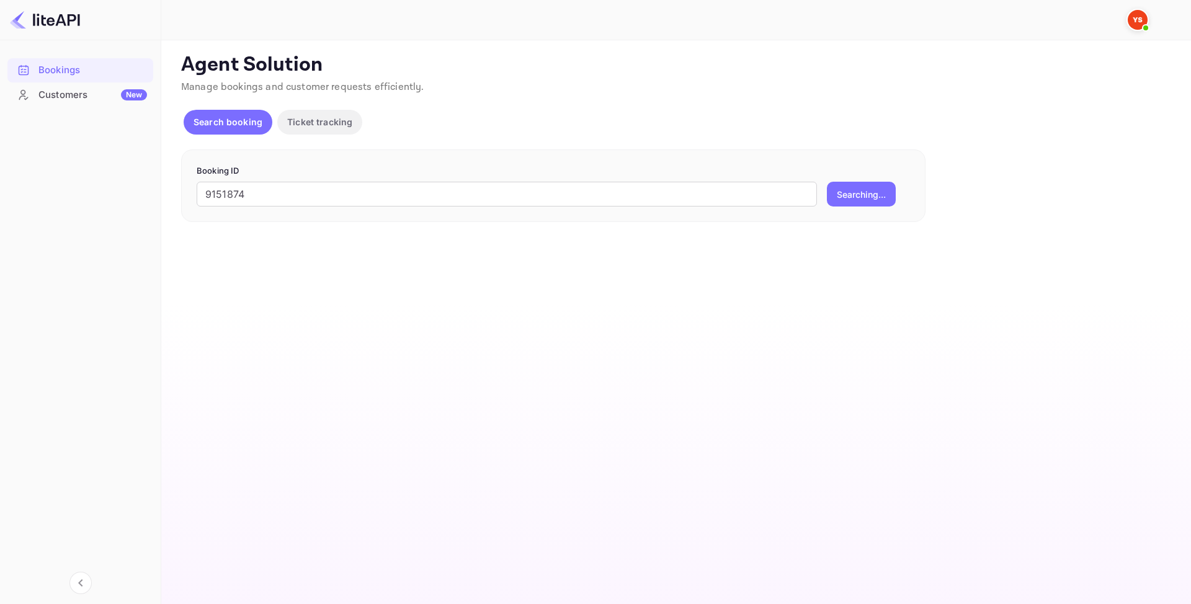 This screenshot has width=1191, height=604. What do you see at coordinates (319, 122) in the screenshot?
I see `p: Ticket tracking` at bounding box center [319, 122].